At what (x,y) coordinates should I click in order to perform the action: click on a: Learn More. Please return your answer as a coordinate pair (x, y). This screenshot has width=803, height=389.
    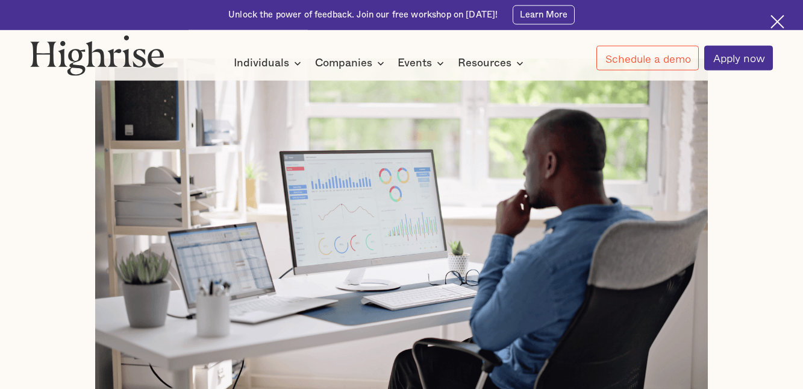
    Looking at the image, I should click on (543, 15).